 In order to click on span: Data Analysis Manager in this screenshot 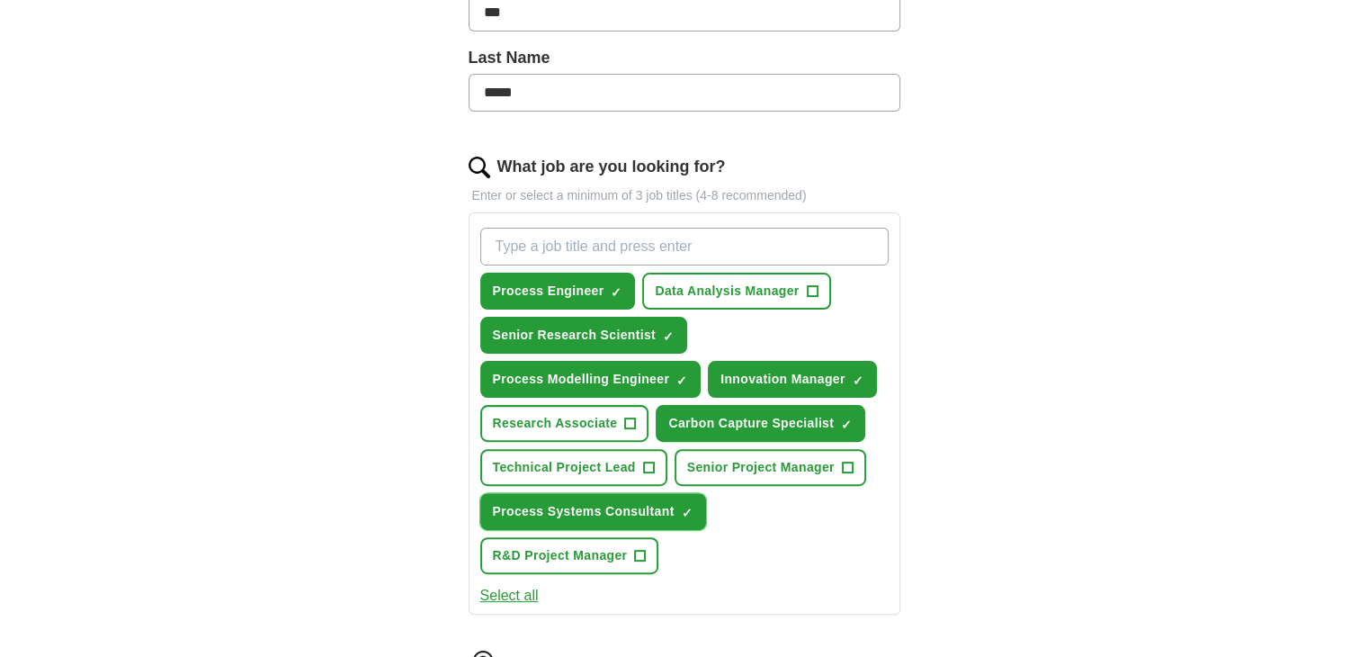, I will do `click(727, 291)`.